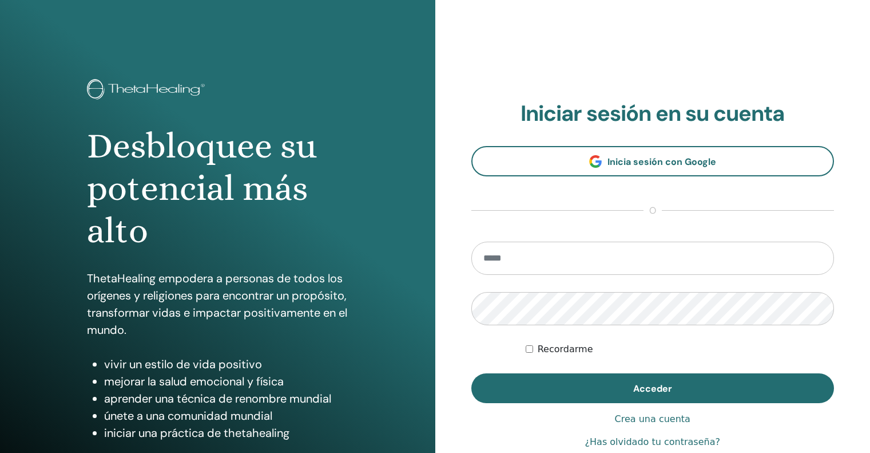 The image size is (870, 453). What do you see at coordinates (217, 304) in the screenshot?
I see `p: ThetaHealing empodera a personas de todos los orígenes y religiones para encontrar un propósito, ...` at bounding box center [217, 304].